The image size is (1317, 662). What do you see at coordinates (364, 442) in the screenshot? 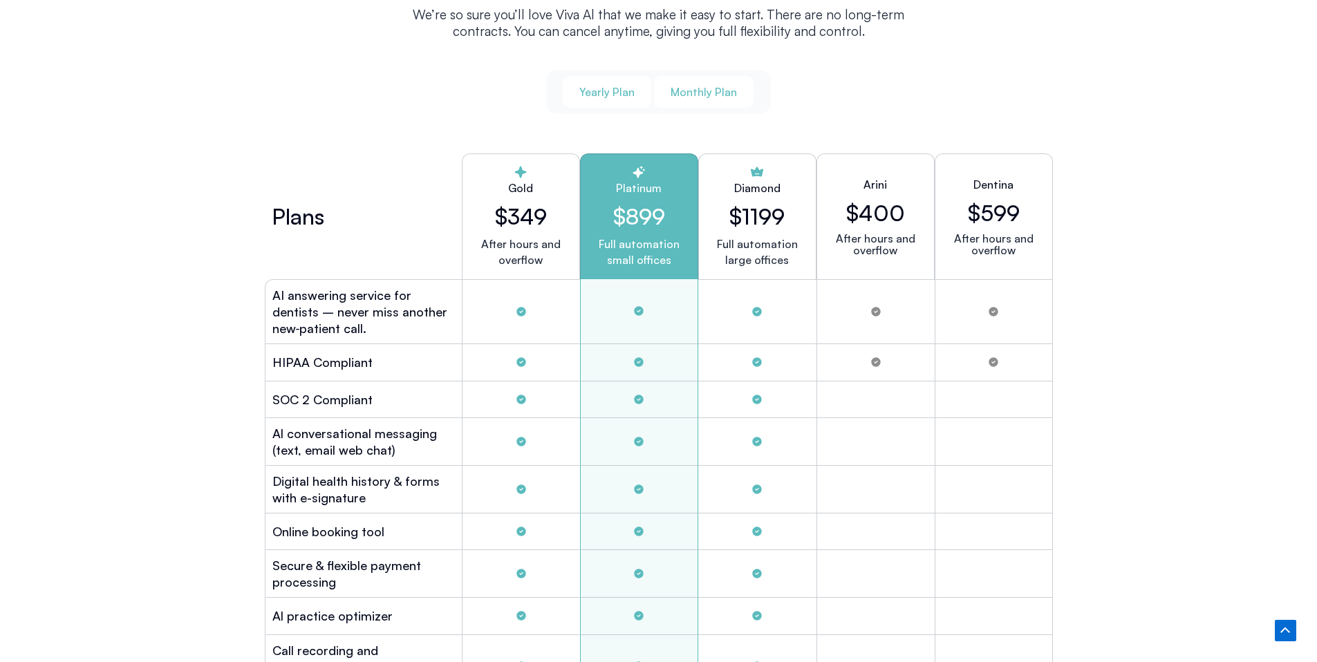
I see `h2: Al conversational messaging (text, email web chat)` at bounding box center [364, 442].